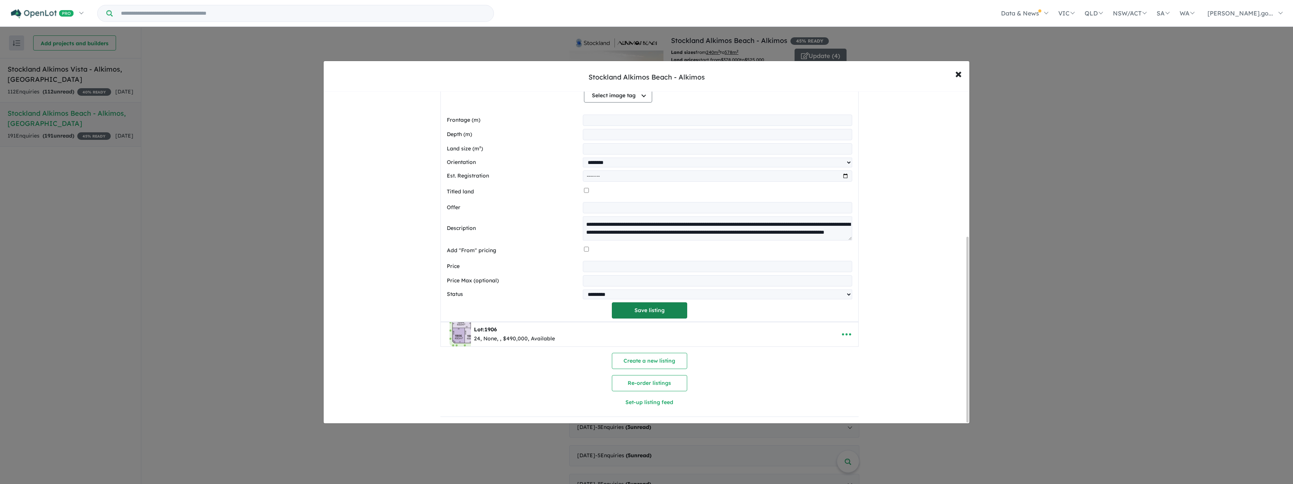  What do you see at coordinates (42, 14) in the screenshot?
I see `img: Openlot PRO Logo White` at bounding box center [42, 14].